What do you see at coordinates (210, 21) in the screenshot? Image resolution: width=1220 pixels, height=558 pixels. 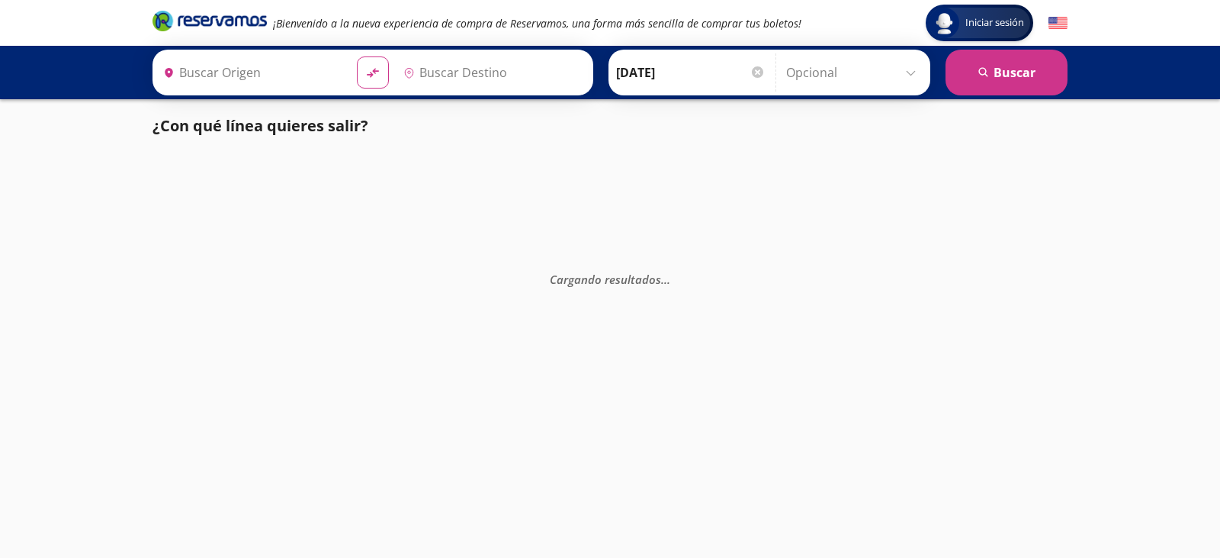 I see `i: Brand Logo` at bounding box center [210, 21].